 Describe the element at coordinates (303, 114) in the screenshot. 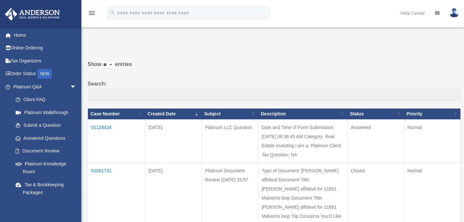

I see `th: Description: activate to sort column ascending` at that location.